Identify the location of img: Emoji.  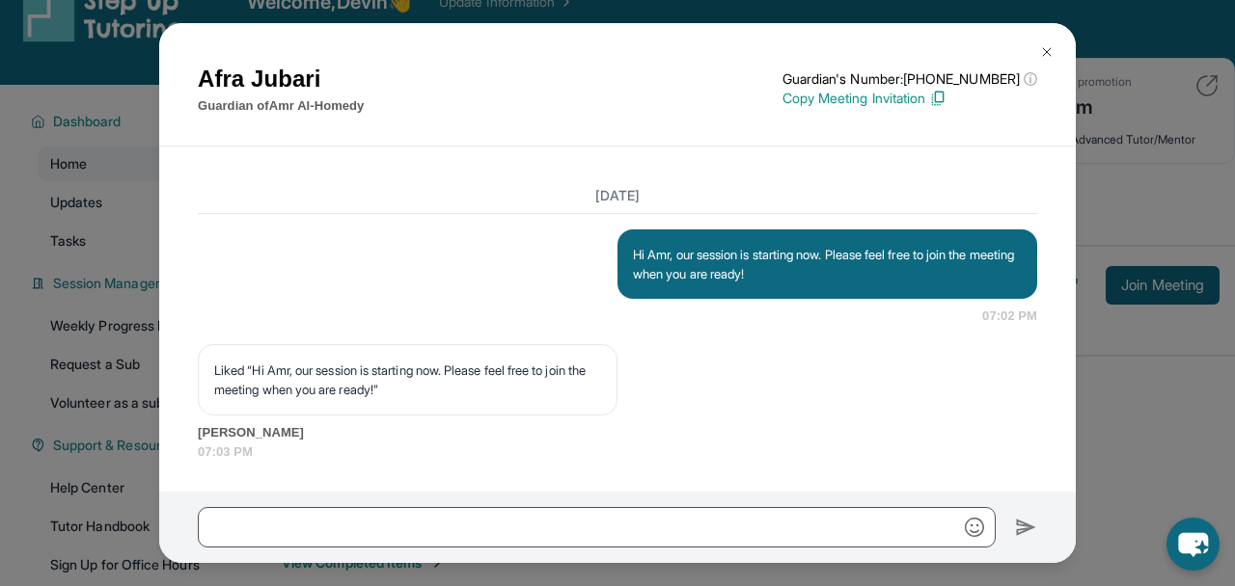
(974, 528).